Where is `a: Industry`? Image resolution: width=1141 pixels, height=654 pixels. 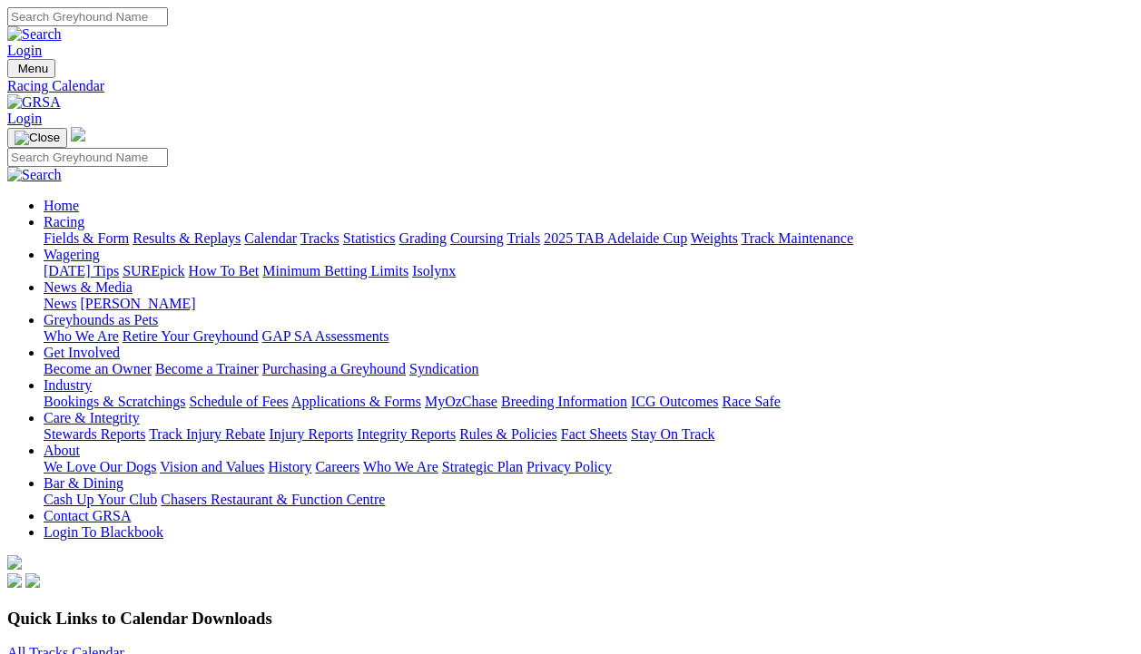
a: Industry is located at coordinates (67, 385).